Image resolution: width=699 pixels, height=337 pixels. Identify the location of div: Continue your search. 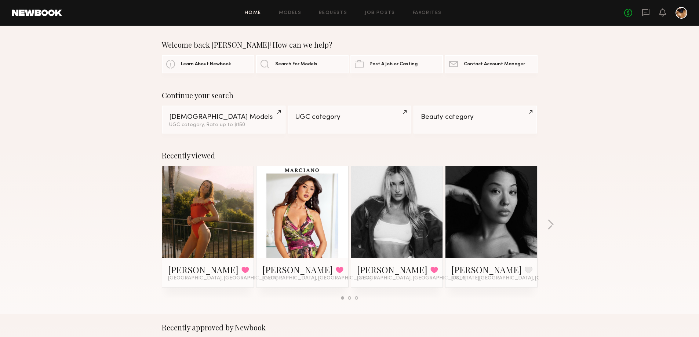
(350, 95).